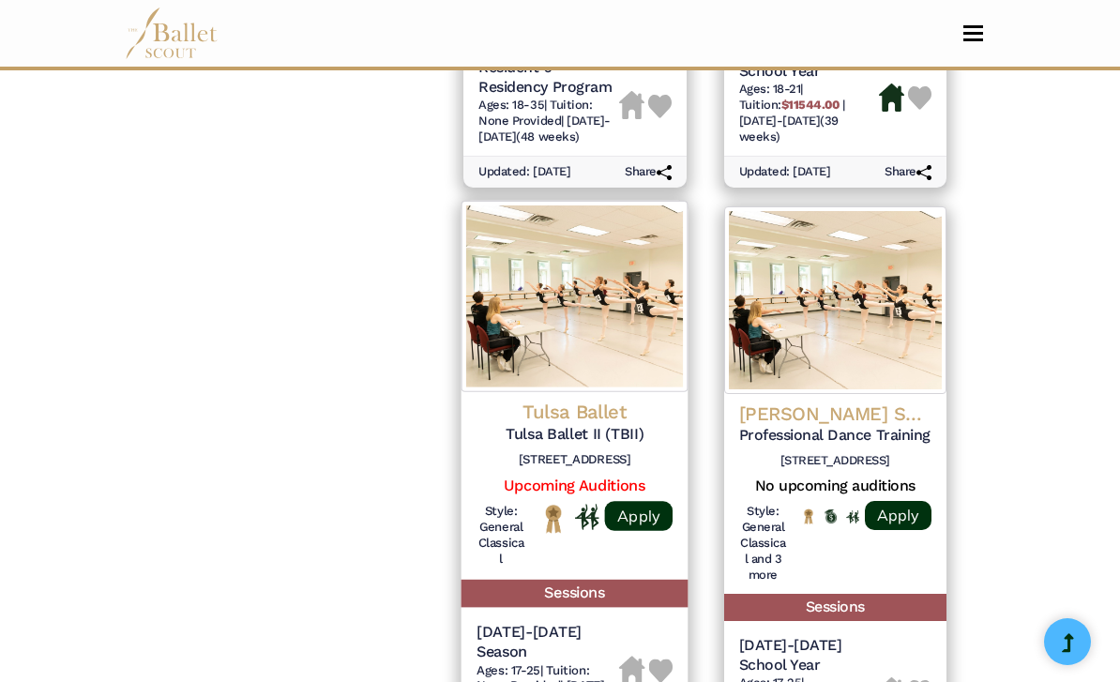 The height and width of the screenshot is (682, 1120). What do you see at coordinates (831, 516) in the screenshot?
I see `img: Offers Scholarship` at bounding box center [831, 516].